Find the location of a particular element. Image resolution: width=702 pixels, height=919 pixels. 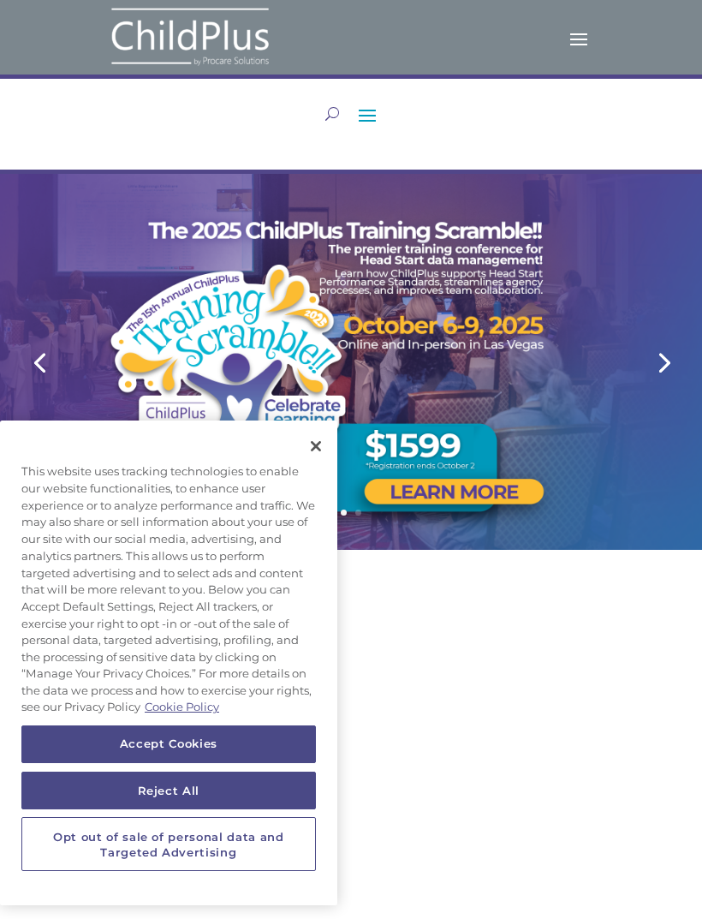

button: Accept Cookies is located at coordinates (169, 744).